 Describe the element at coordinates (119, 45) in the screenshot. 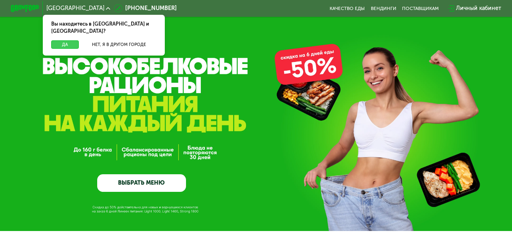

I see `button: Нет, я в другом городе` at that location.